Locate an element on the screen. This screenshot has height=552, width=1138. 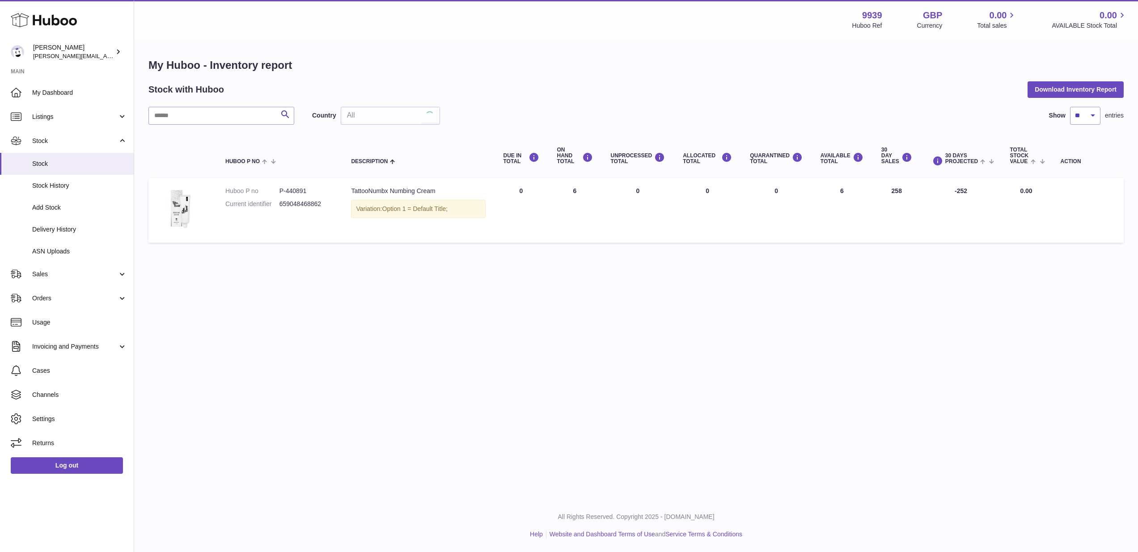
div: DUE IN TOTAL is located at coordinates (522, 158).